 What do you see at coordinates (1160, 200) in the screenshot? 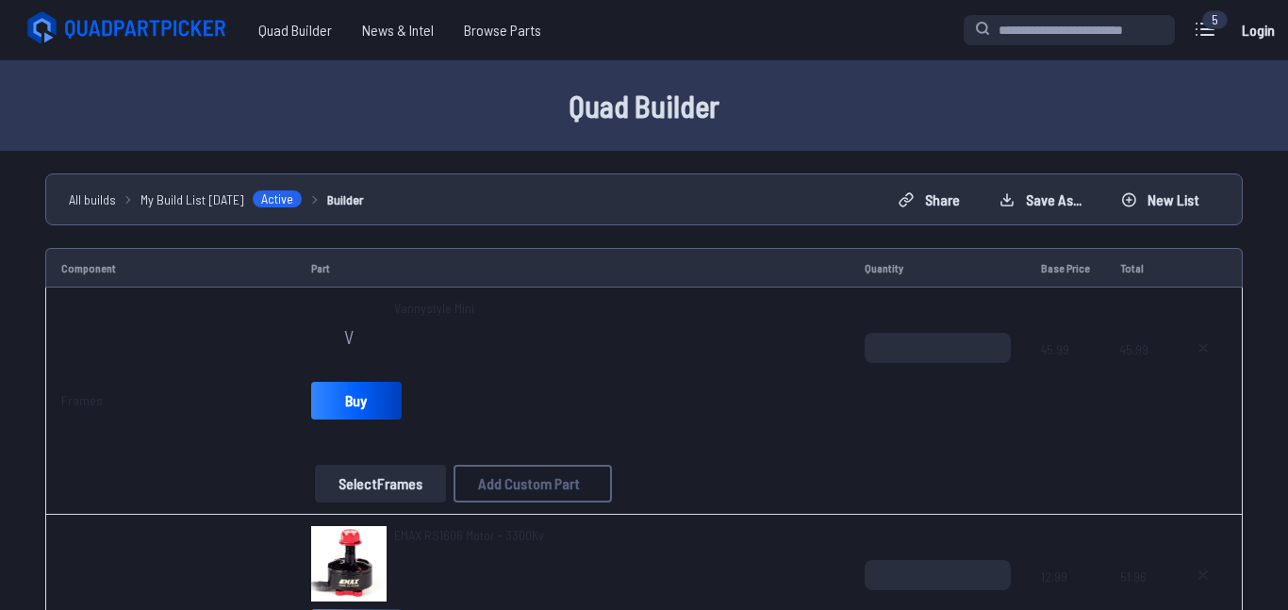
I see `button: New List` at bounding box center [1160, 200].